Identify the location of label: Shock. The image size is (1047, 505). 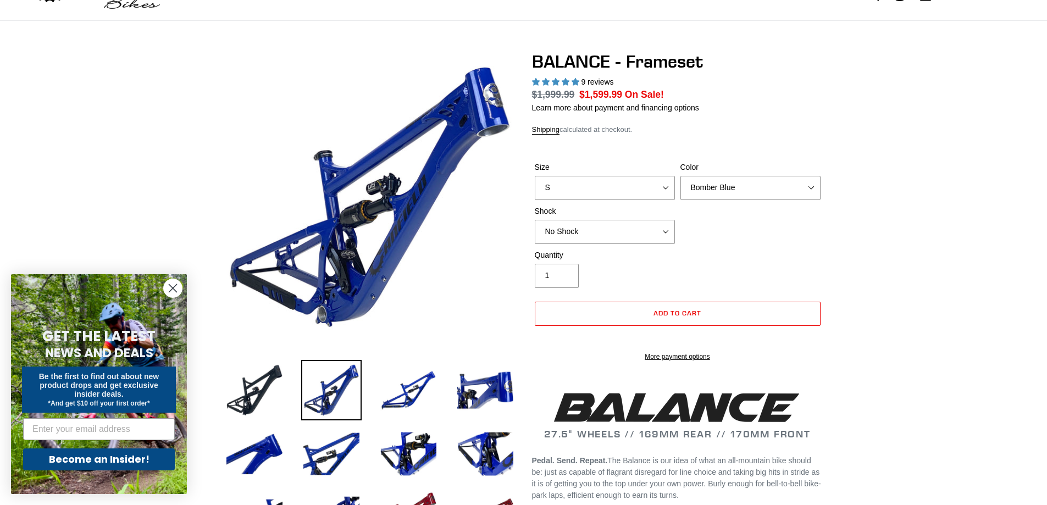
(604, 211).